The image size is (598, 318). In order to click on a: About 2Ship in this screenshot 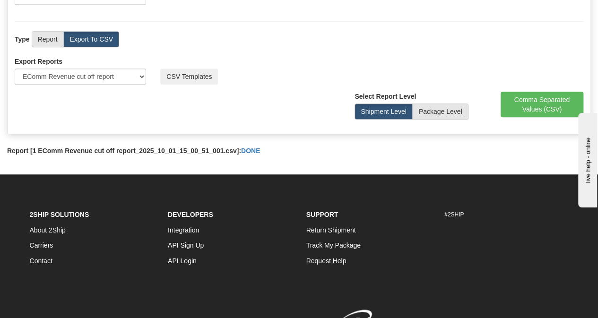, I will do `click(48, 230)`.